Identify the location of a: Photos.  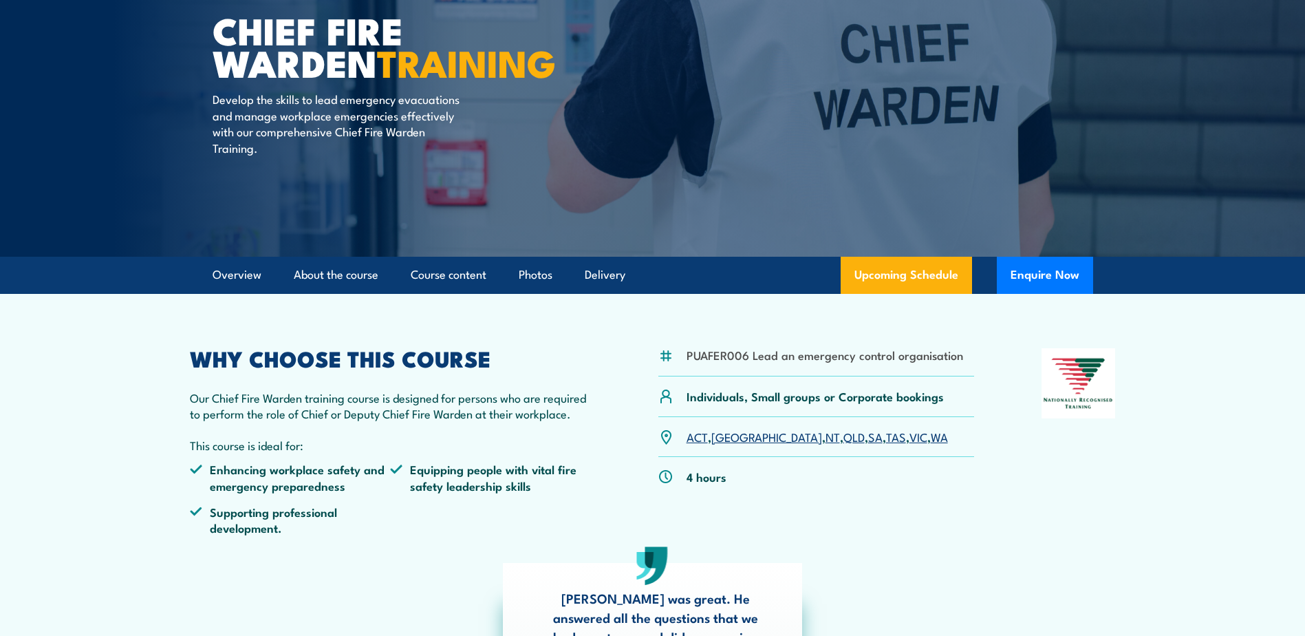
(535, 274).